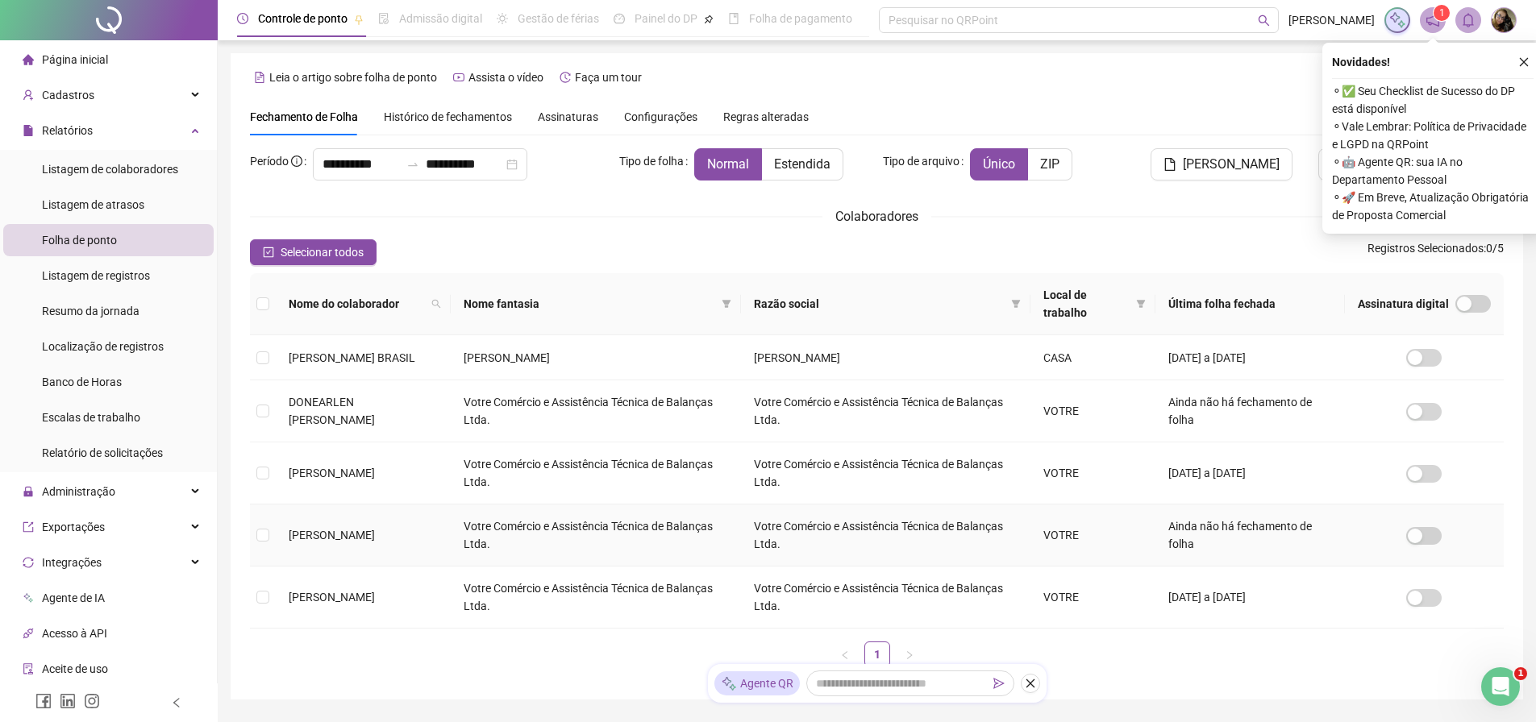 The image size is (1536, 722). Describe the element at coordinates (1442, 13) in the screenshot. I see `sup: 1` at that location.